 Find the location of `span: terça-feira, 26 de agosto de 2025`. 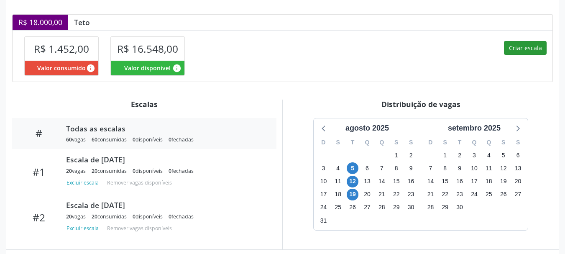

span: terça-feira, 26 de agosto de 2025 is located at coordinates (353, 207).